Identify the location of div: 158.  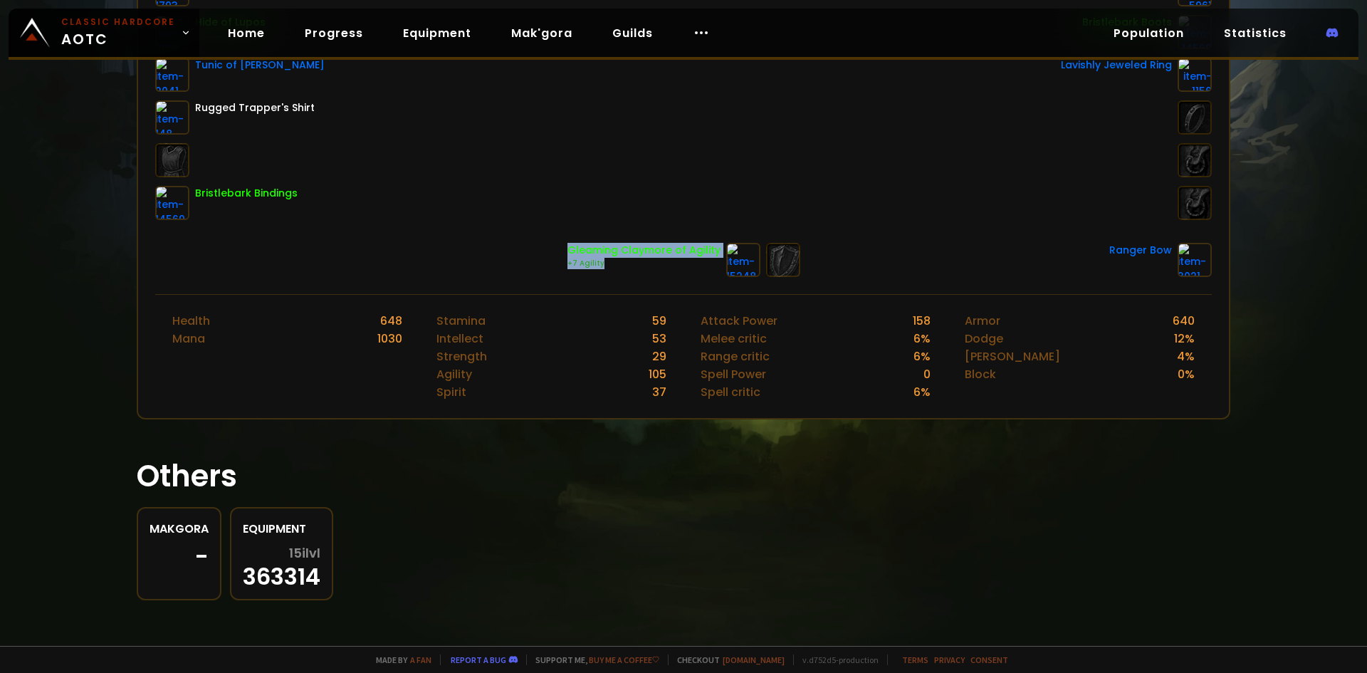
(921, 320).